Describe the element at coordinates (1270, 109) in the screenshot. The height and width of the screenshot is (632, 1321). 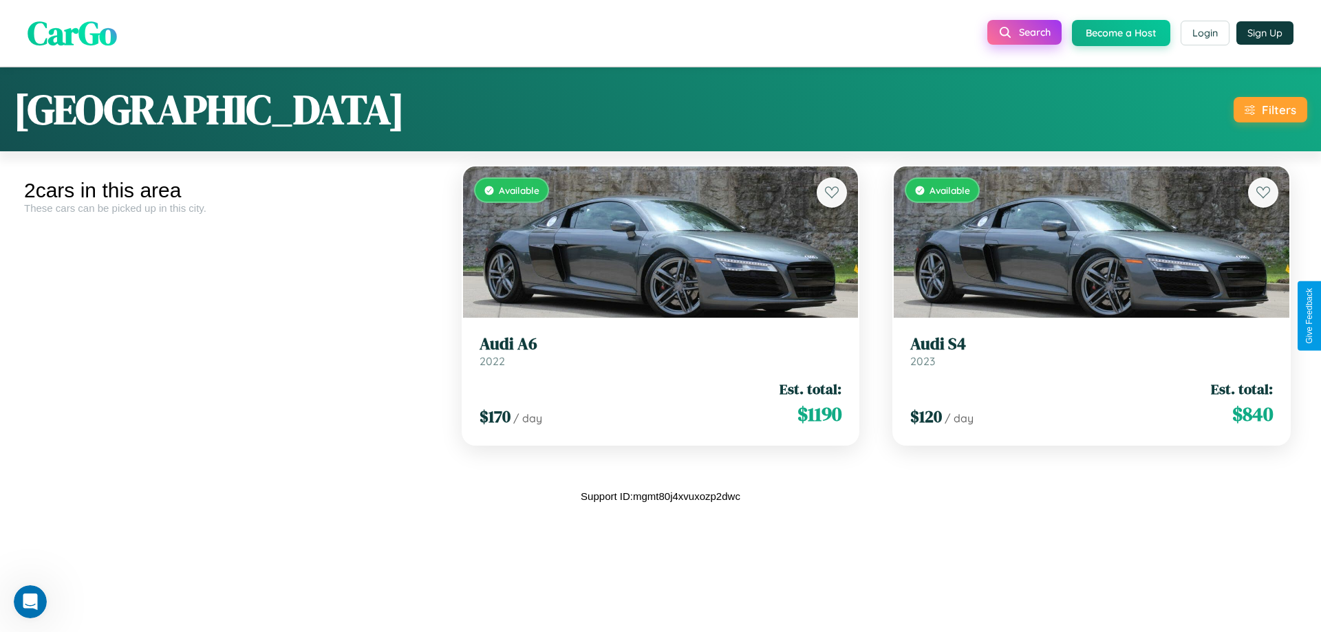
I see `button: Filters` at that location.